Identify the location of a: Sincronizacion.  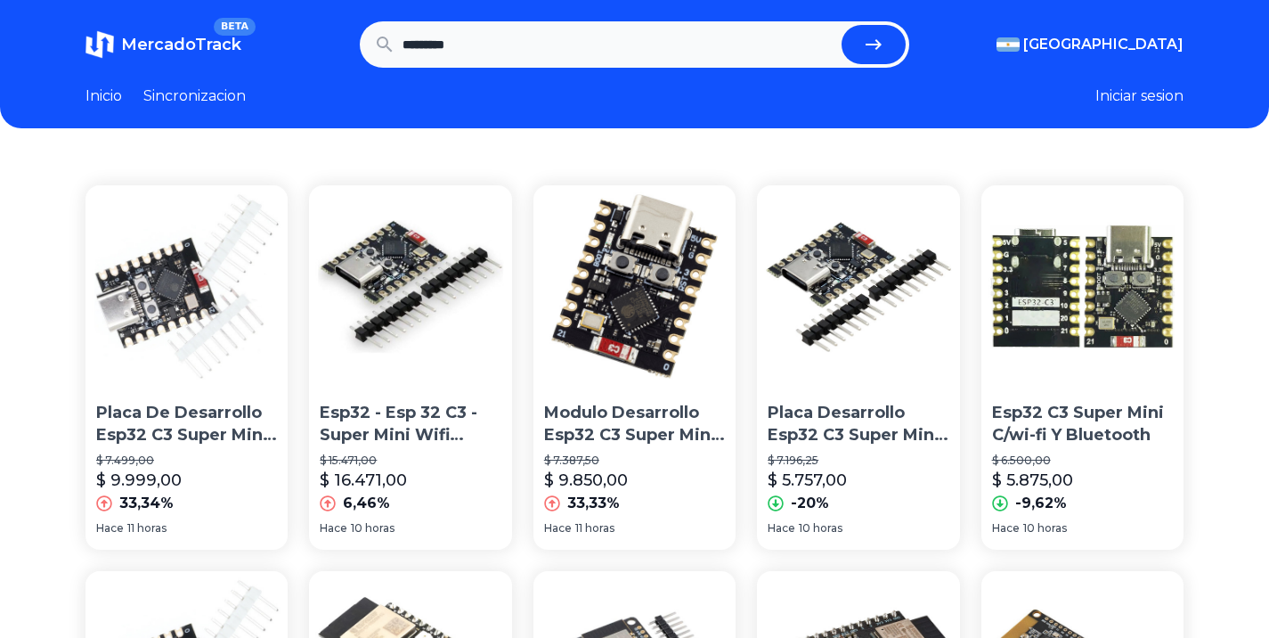
(194, 96).